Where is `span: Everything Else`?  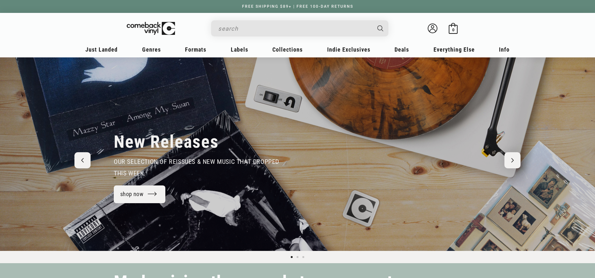
span: Everything Else is located at coordinates (454, 49).